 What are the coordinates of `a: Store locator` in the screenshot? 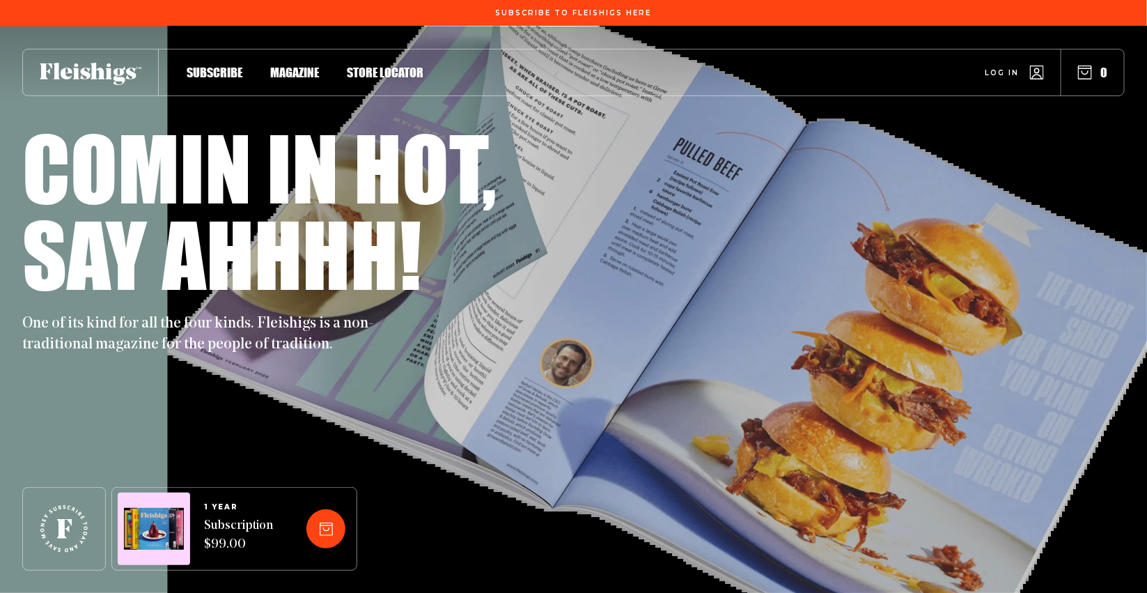 It's located at (385, 72).